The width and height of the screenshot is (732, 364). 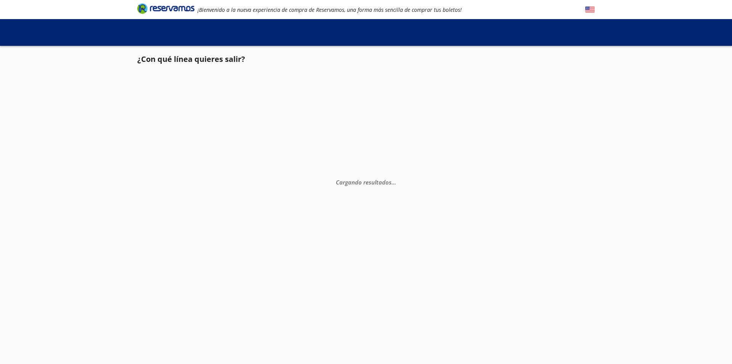 I want to click on p: ¿Con qué línea quieres salir?, so click(x=191, y=59).